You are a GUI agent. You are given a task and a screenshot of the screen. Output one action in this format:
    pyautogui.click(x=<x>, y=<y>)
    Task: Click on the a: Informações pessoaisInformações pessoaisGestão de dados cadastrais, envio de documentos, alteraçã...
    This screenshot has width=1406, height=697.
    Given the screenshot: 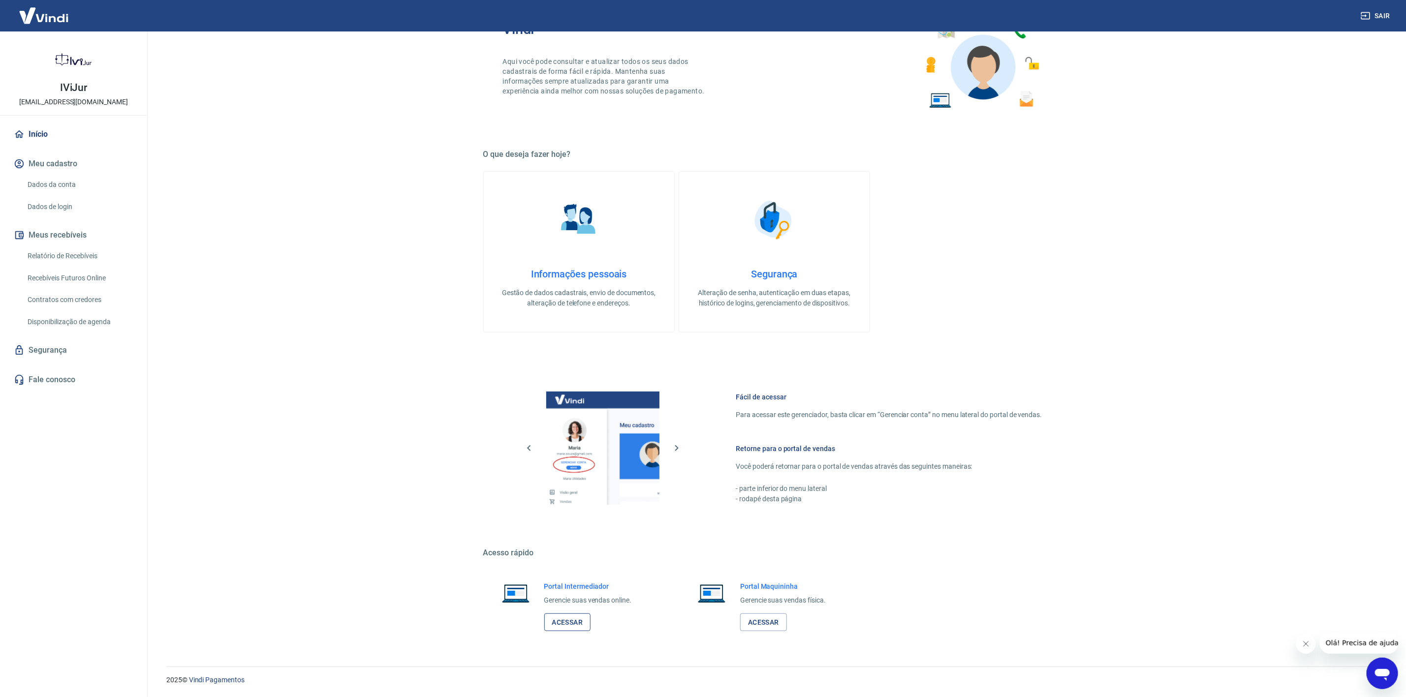 What is the action you would take?
    pyautogui.click(x=579, y=252)
    